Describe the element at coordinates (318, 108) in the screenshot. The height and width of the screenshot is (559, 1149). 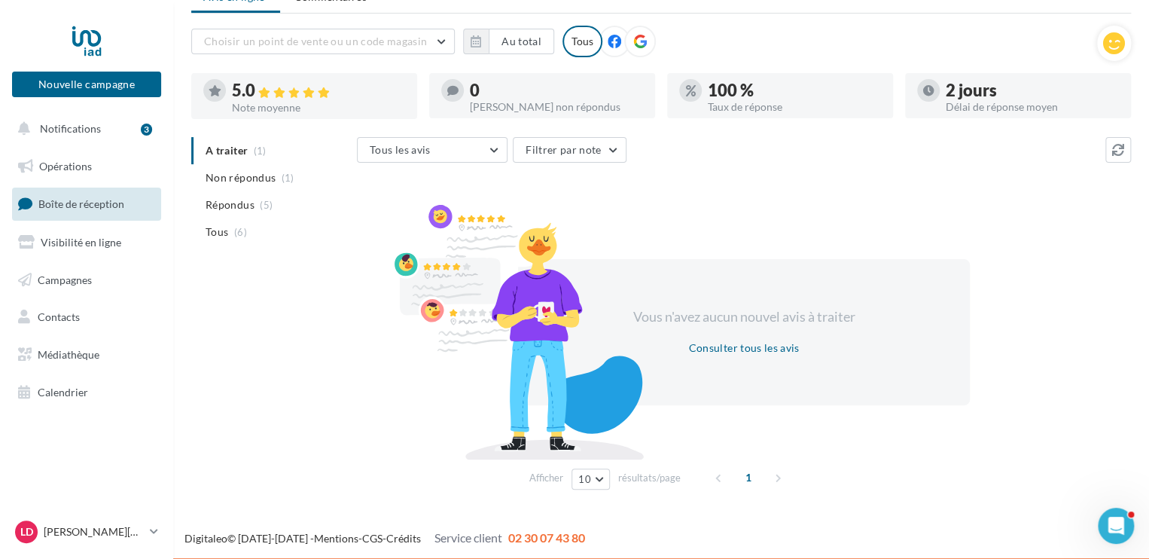
I see `div: Note moyenne` at that location.